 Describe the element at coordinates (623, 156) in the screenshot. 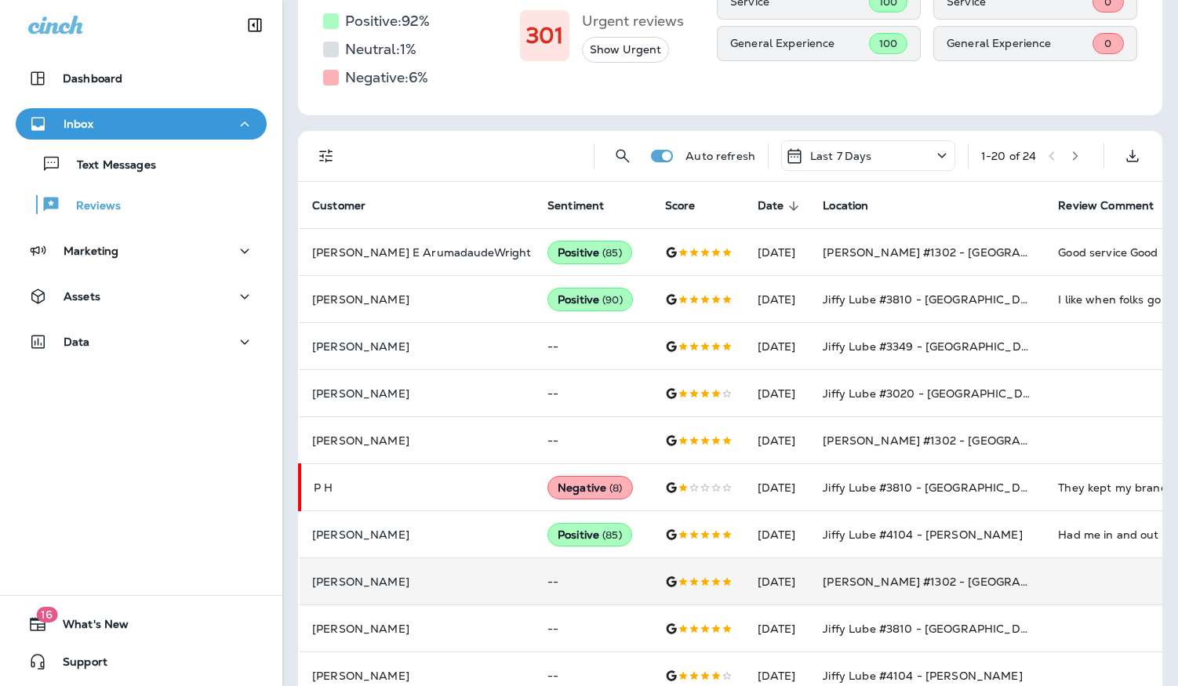

I see `button: Search Reviews` at that location.